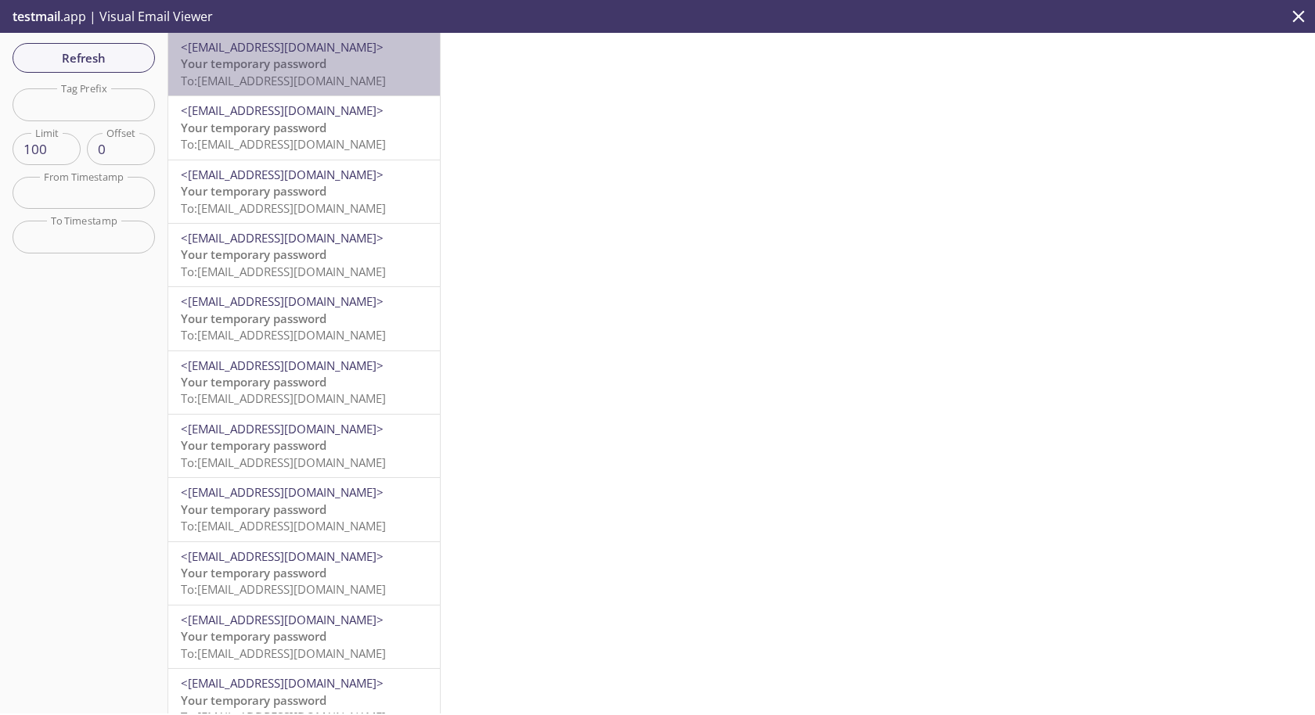 Image resolution: width=1315 pixels, height=715 pixels. I want to click on span: testmail, so click(36, 16).